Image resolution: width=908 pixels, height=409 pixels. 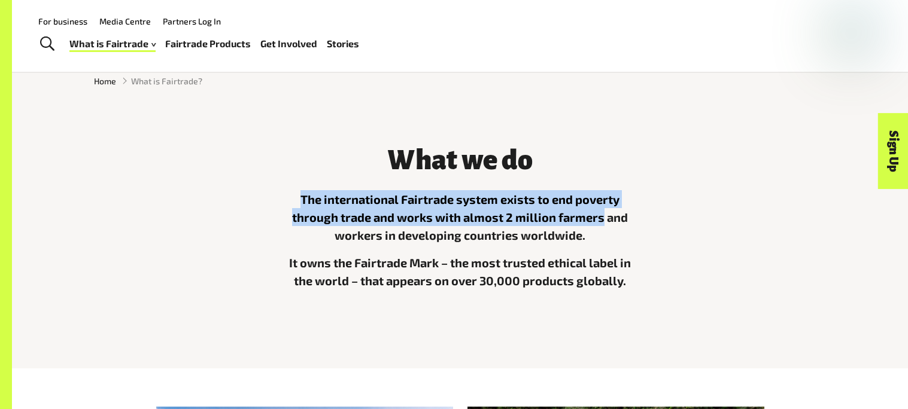 I want to click on a: Fairtrade Products, so click(x=208, y=44).